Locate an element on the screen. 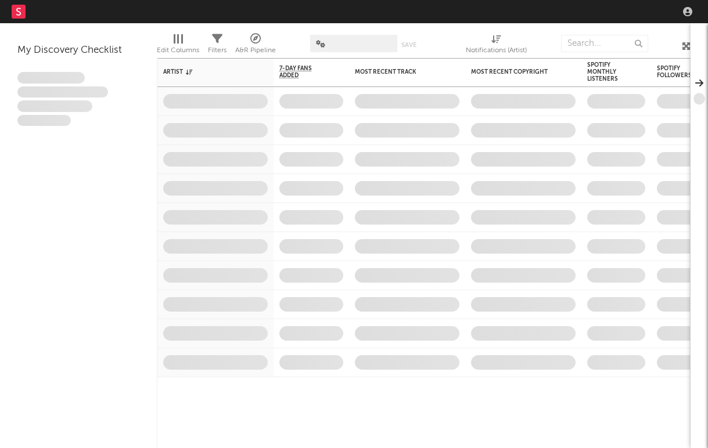 The width and height of the screenshot is (708, 448). span: Praesent ac interdum is located at coordinates (55, 106).